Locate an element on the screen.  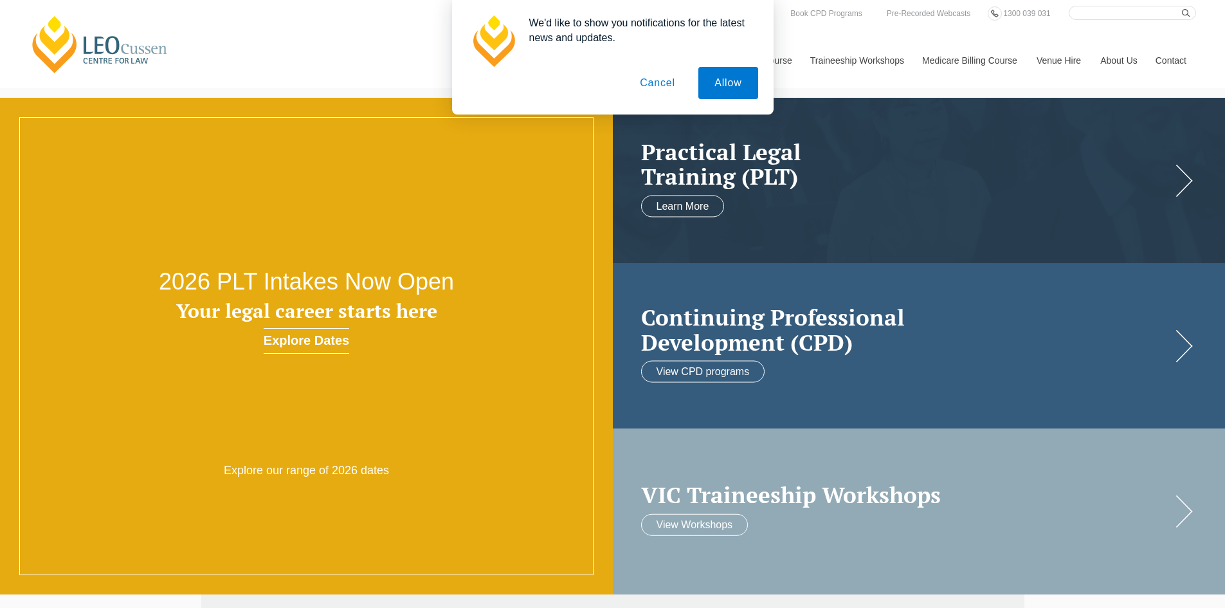
a: View CPD programs is located at coordinates (703, 372).